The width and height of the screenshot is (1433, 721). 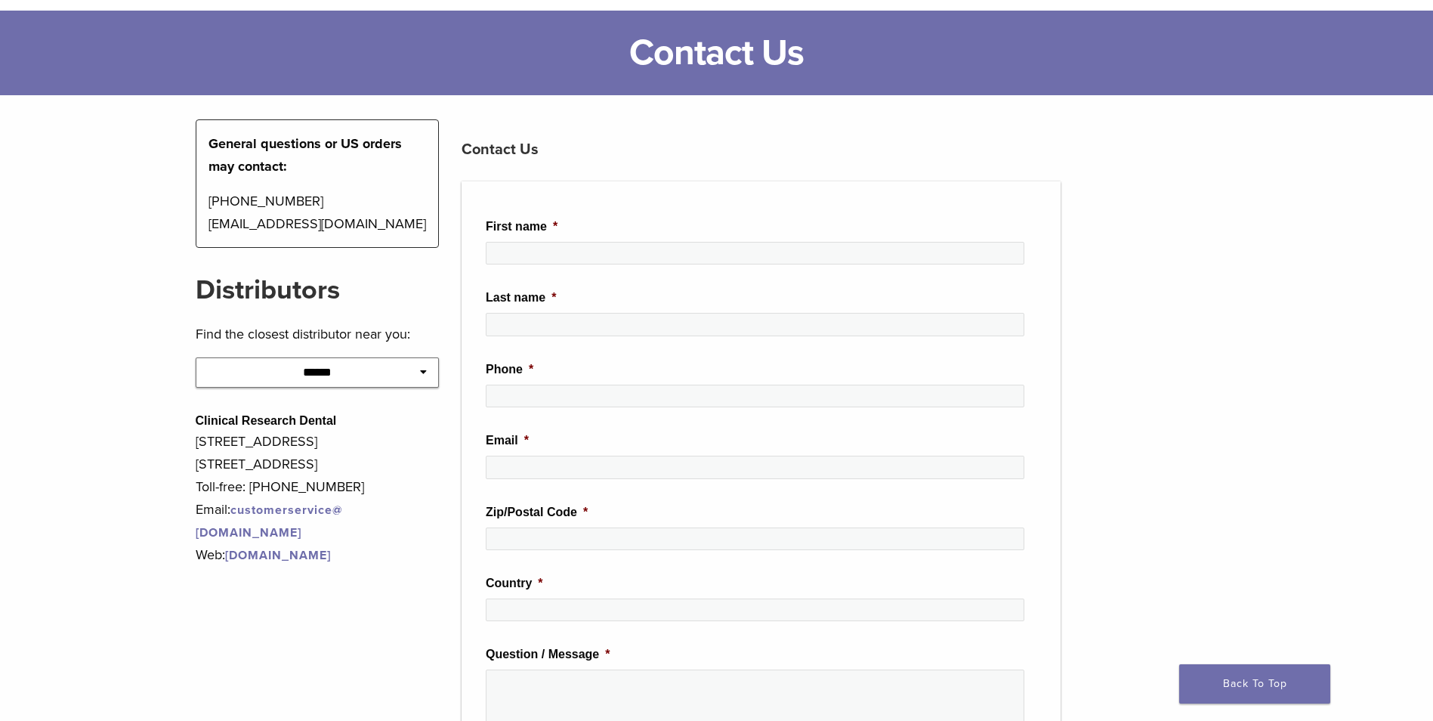 What do you see at coordinates (317, 521) in the screenshot?
I see `p: Email:` at bounding box center [317, 521].